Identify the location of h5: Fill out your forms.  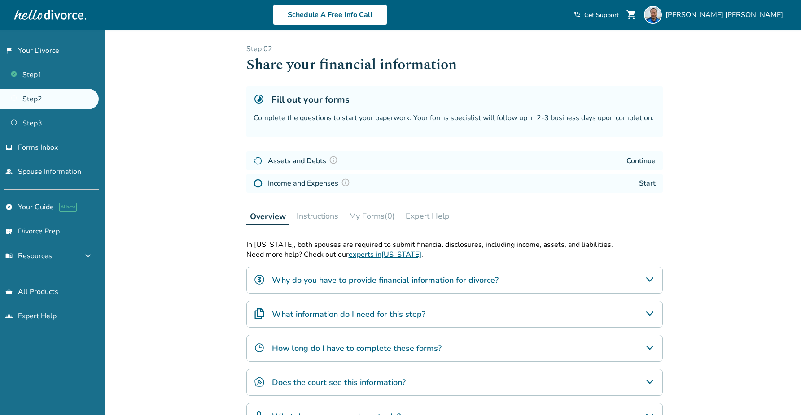
(310, 100).